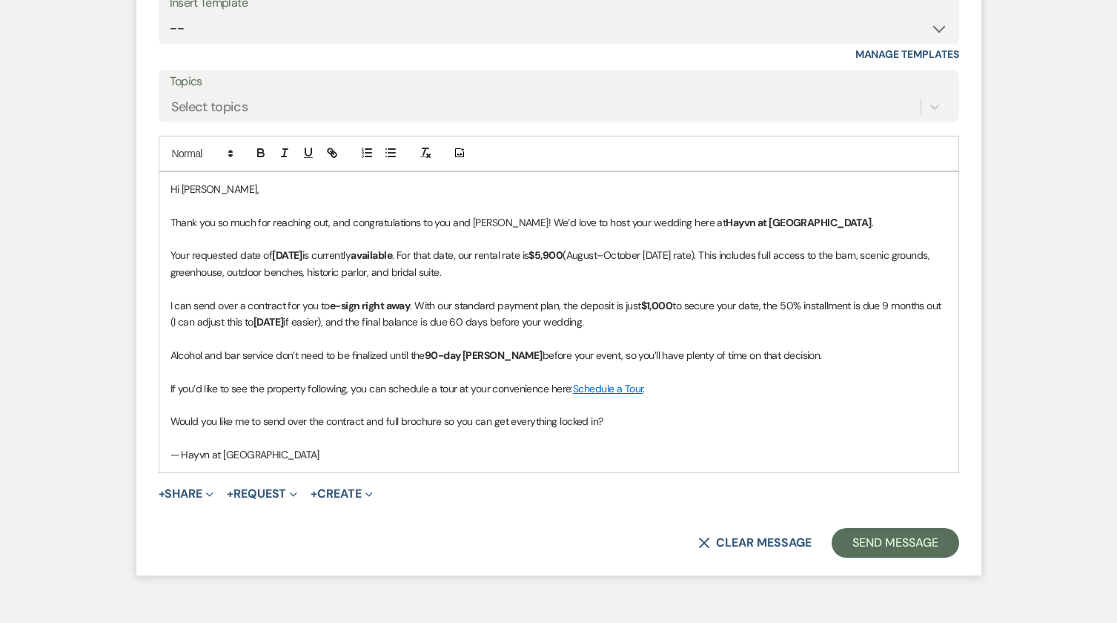  I want to click on label: Topics, so click(559, 82).